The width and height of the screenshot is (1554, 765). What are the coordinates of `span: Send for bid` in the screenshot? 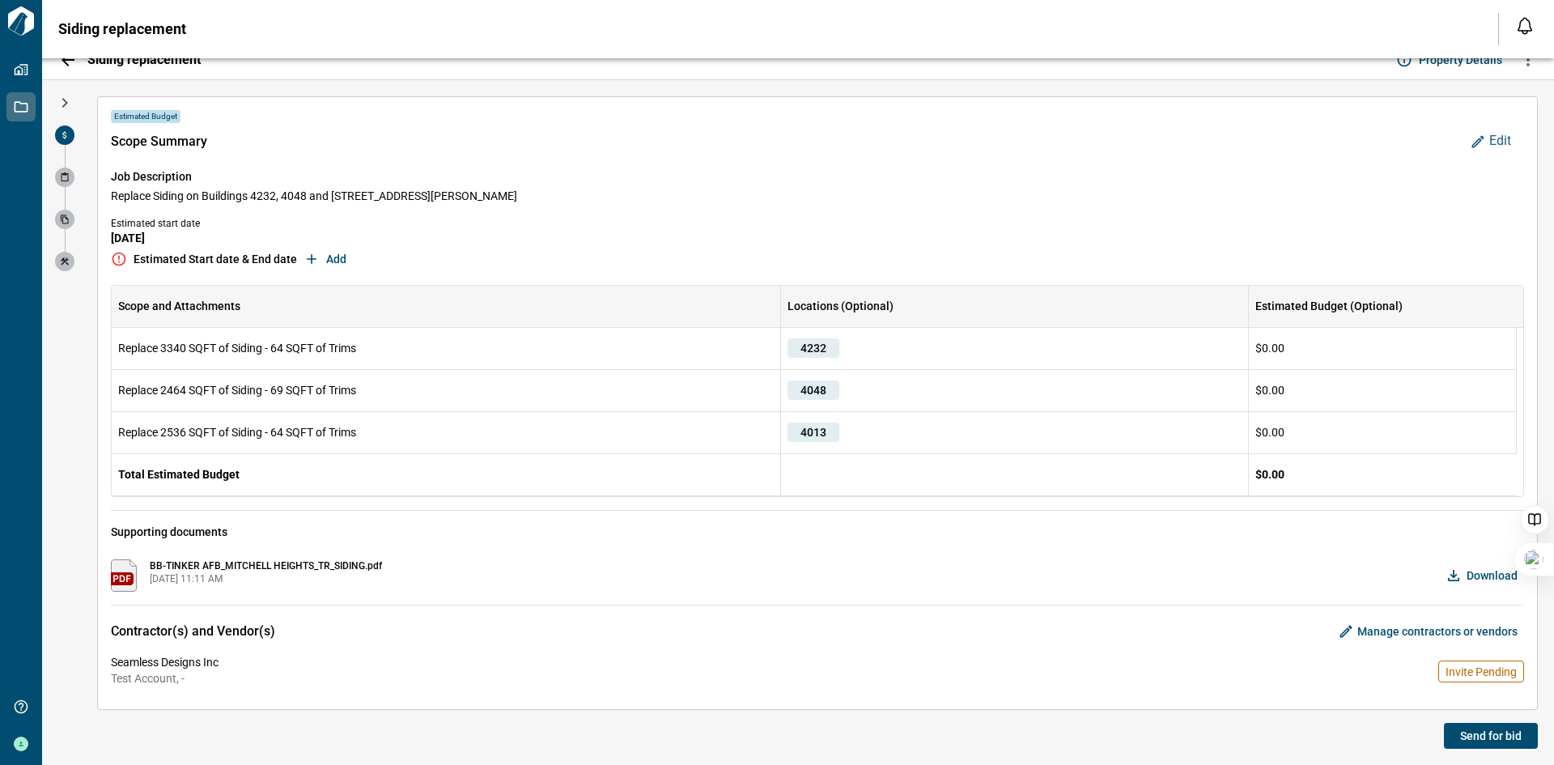 It's located at (1491, 736).